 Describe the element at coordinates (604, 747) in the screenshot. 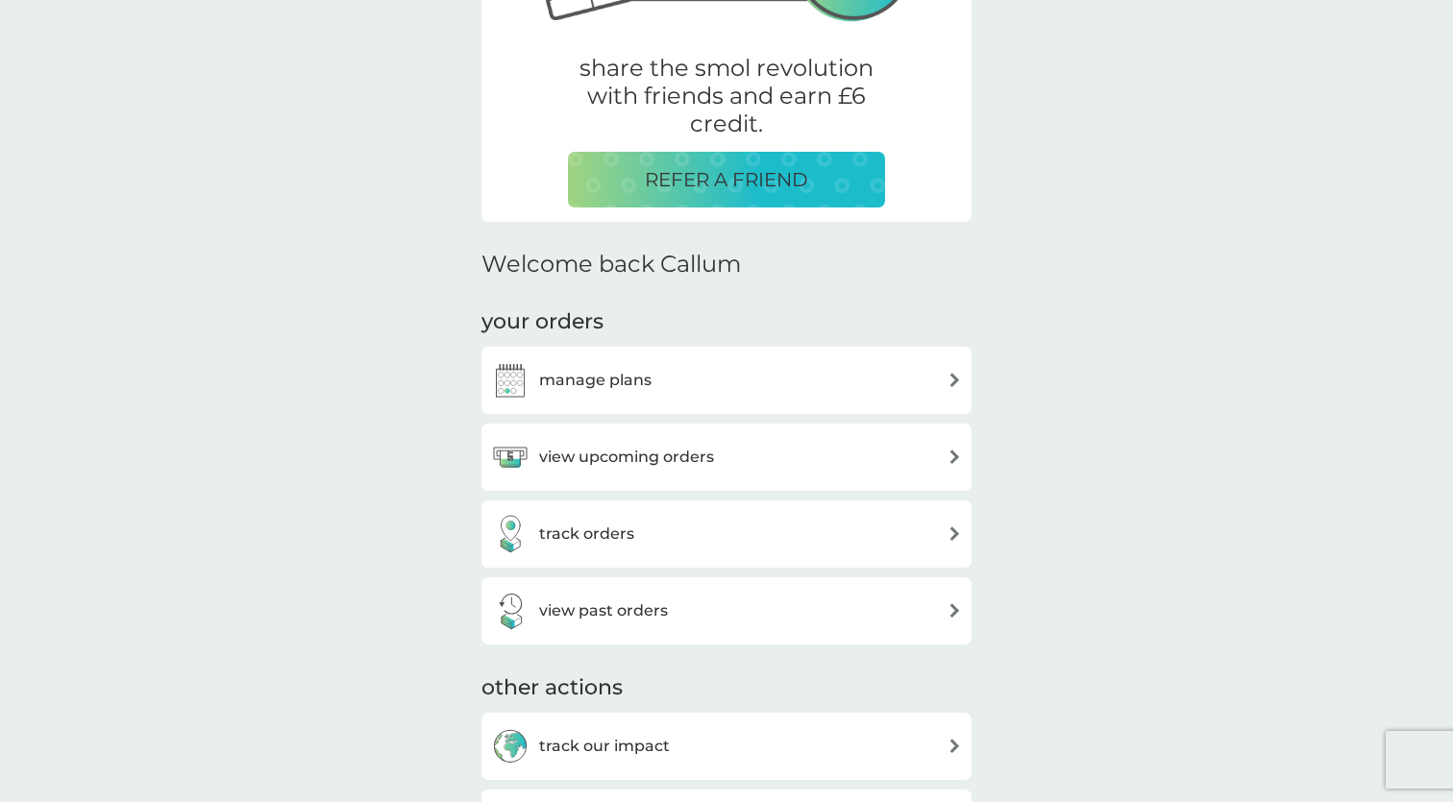

I see `h3: track our impact` at that location.